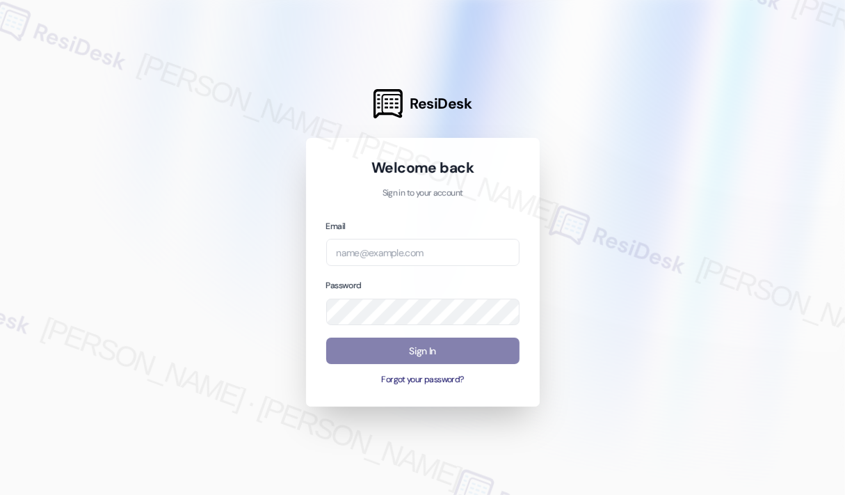  Describe the element at coordinates (423, 351) in the screenshot. I see `button: Sign In` at that location.